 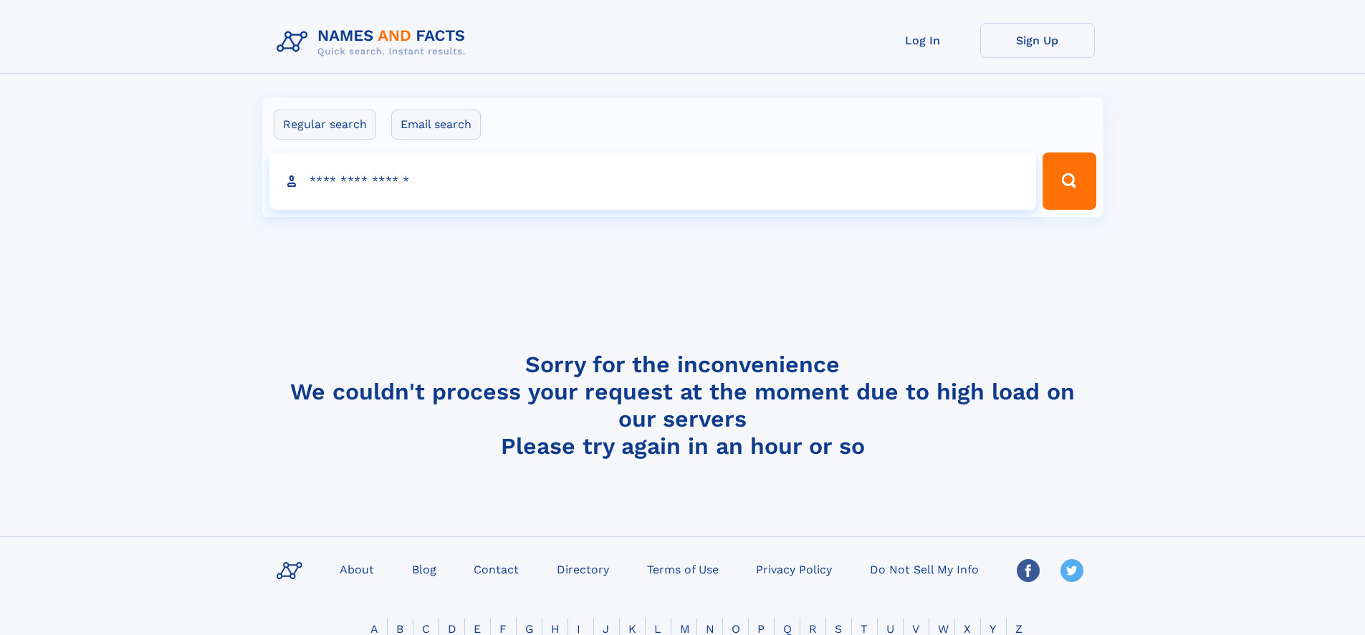 I want to click on input: search input, so click(x=653, y=181).